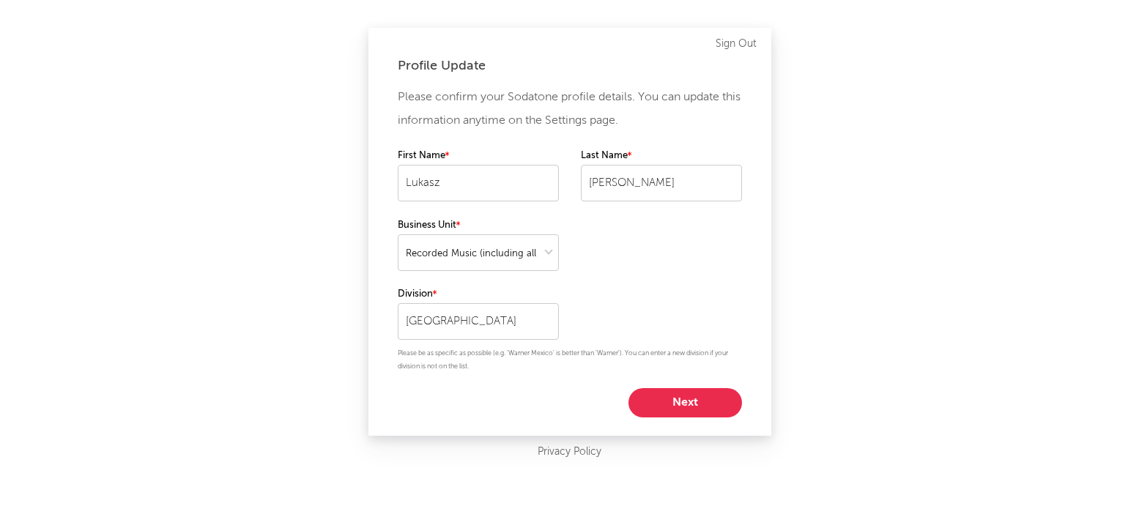 This screenshot has width=1139, height=517. Describe the element at coordinates (570, 109) in the screenshot. I see `p: Please confirm your Sodatone profile details. You can update this information anytime on the Sett...` at that location.